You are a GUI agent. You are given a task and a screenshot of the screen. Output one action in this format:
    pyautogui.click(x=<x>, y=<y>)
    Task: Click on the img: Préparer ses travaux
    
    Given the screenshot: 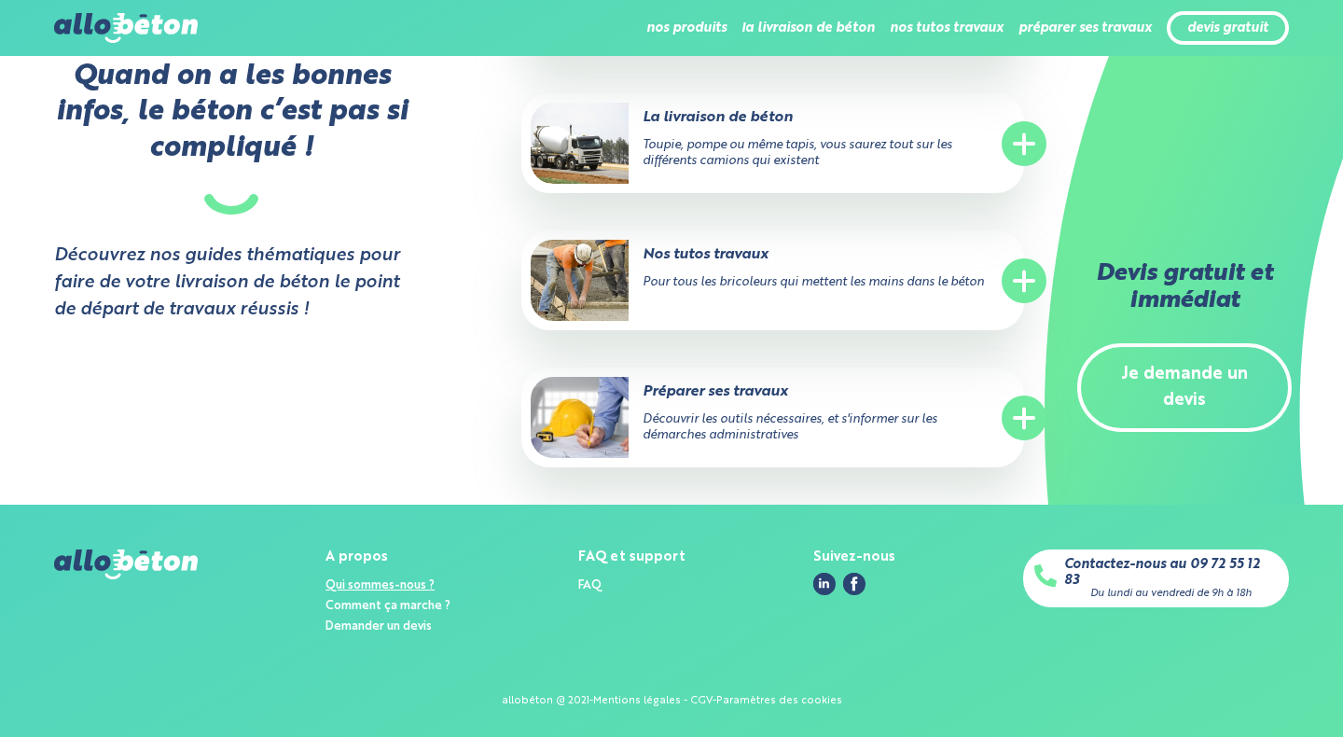 What is the action you would take?
    pyautogui.click(x=579, y=417)
    